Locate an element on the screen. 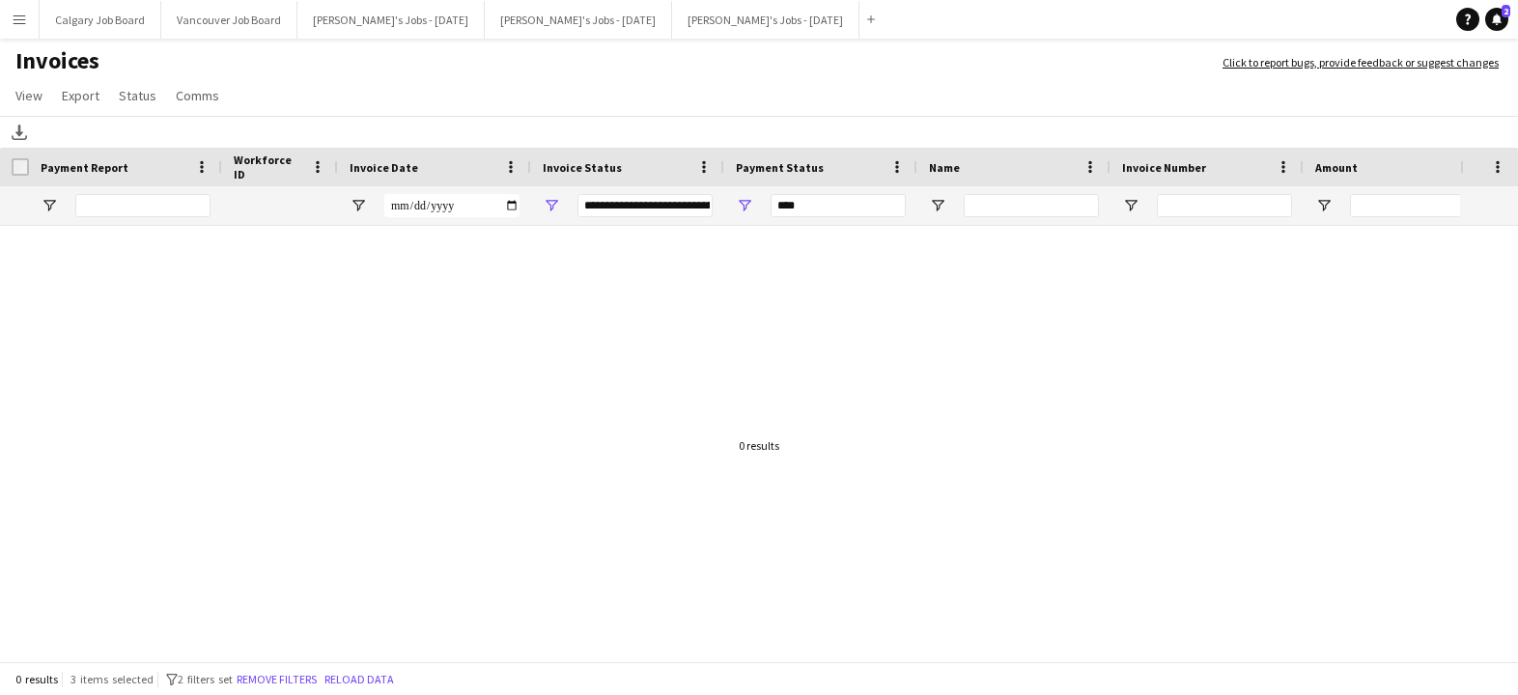  a: Export is located at coordinates (80, 96).